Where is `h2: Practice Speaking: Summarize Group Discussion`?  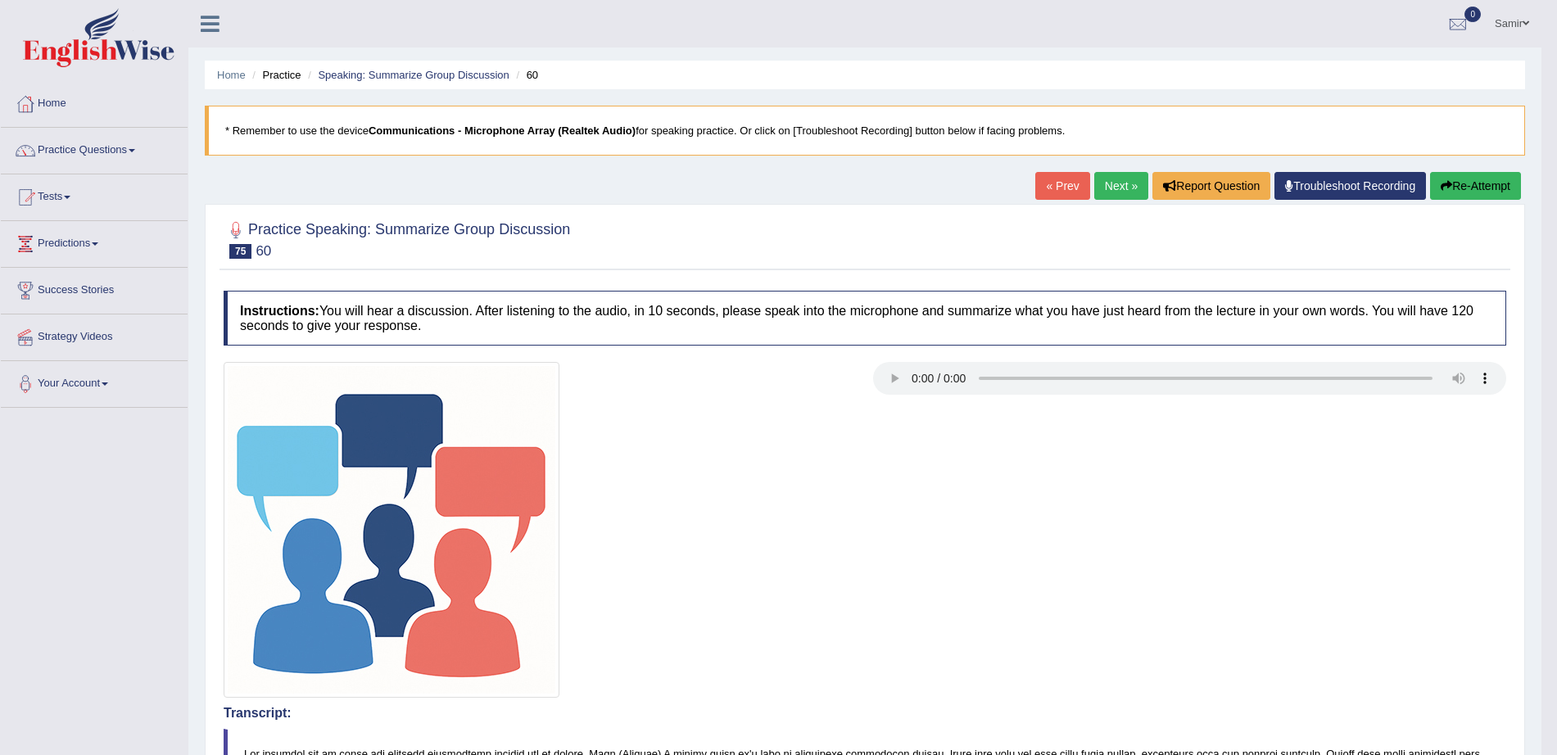 h2: Practice Speaking: Summarize Group Discussion is located at coordinates (397, 238).